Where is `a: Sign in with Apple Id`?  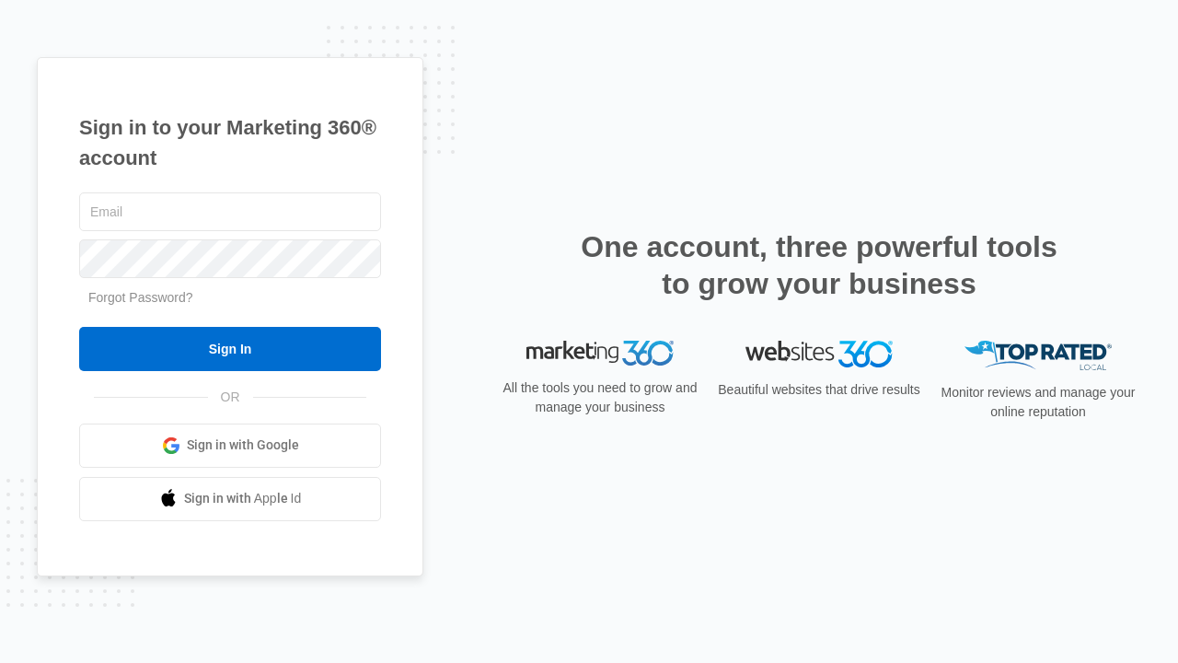 a: Sign in with Apple Id is located at coordinates (230, 499).